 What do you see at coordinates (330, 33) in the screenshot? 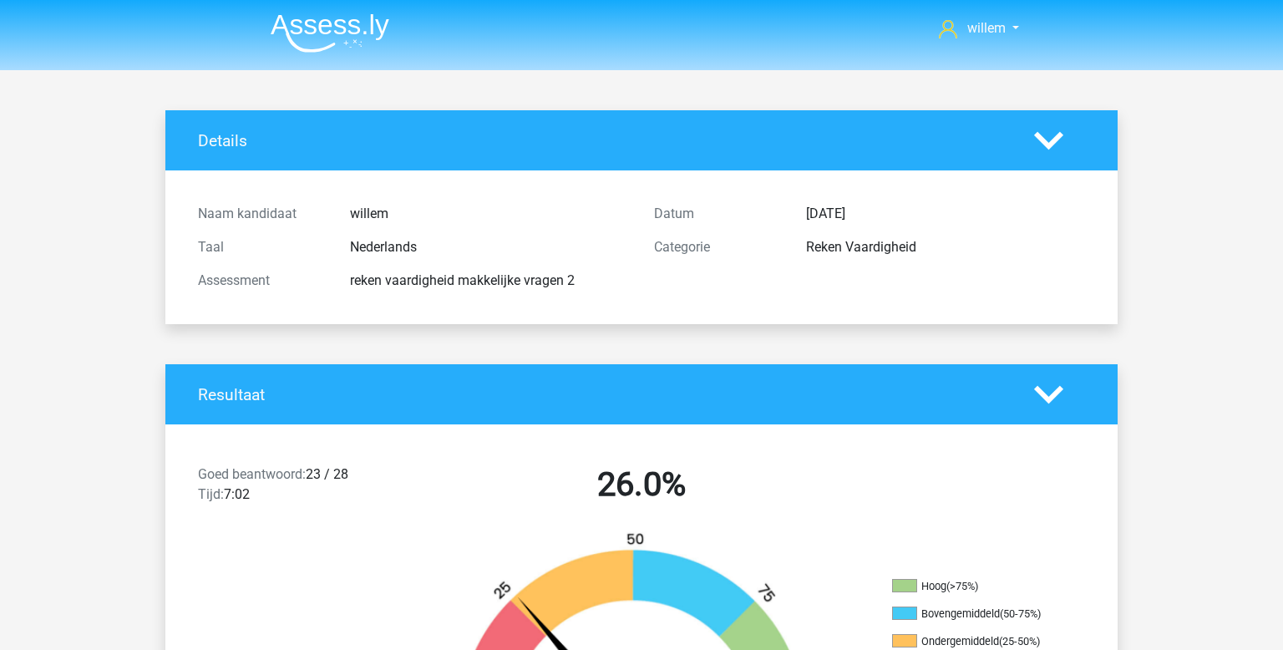
I see `img: Assessly` at bounding box center [330, 33].